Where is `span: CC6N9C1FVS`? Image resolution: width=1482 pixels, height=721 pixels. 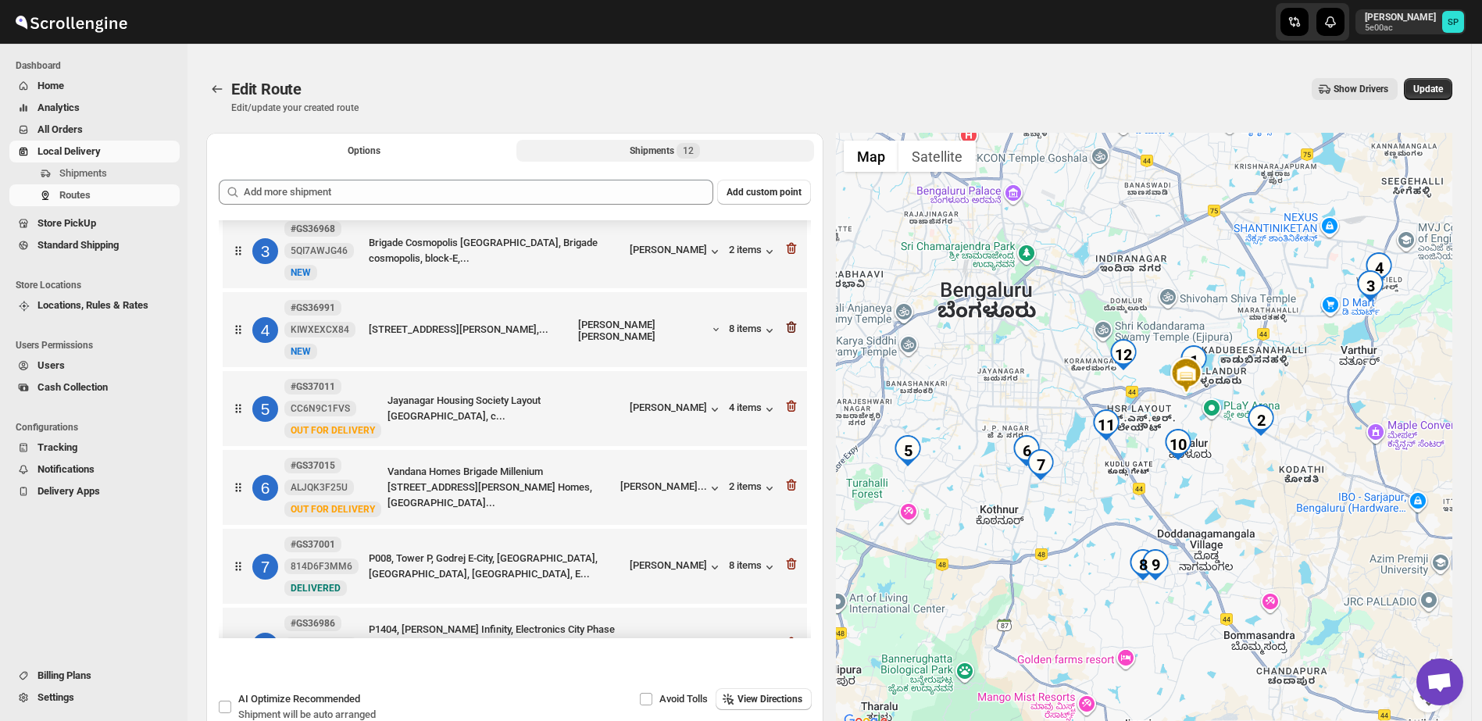 span: CC6N9C1FVS is located at coordinates (320, 409).